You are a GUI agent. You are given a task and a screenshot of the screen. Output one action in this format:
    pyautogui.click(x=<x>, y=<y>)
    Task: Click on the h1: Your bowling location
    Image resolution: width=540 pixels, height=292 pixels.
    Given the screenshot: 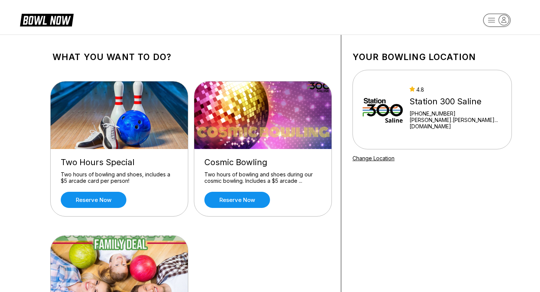 What is the action you would take?
    pyautogui.click(x=432, y=57)
    